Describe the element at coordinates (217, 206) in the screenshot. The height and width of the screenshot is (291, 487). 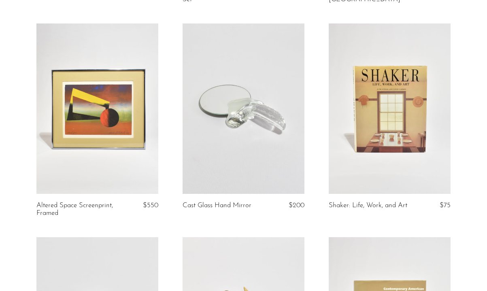
I see `a: Cast Glass Hand Mirror` at that location.